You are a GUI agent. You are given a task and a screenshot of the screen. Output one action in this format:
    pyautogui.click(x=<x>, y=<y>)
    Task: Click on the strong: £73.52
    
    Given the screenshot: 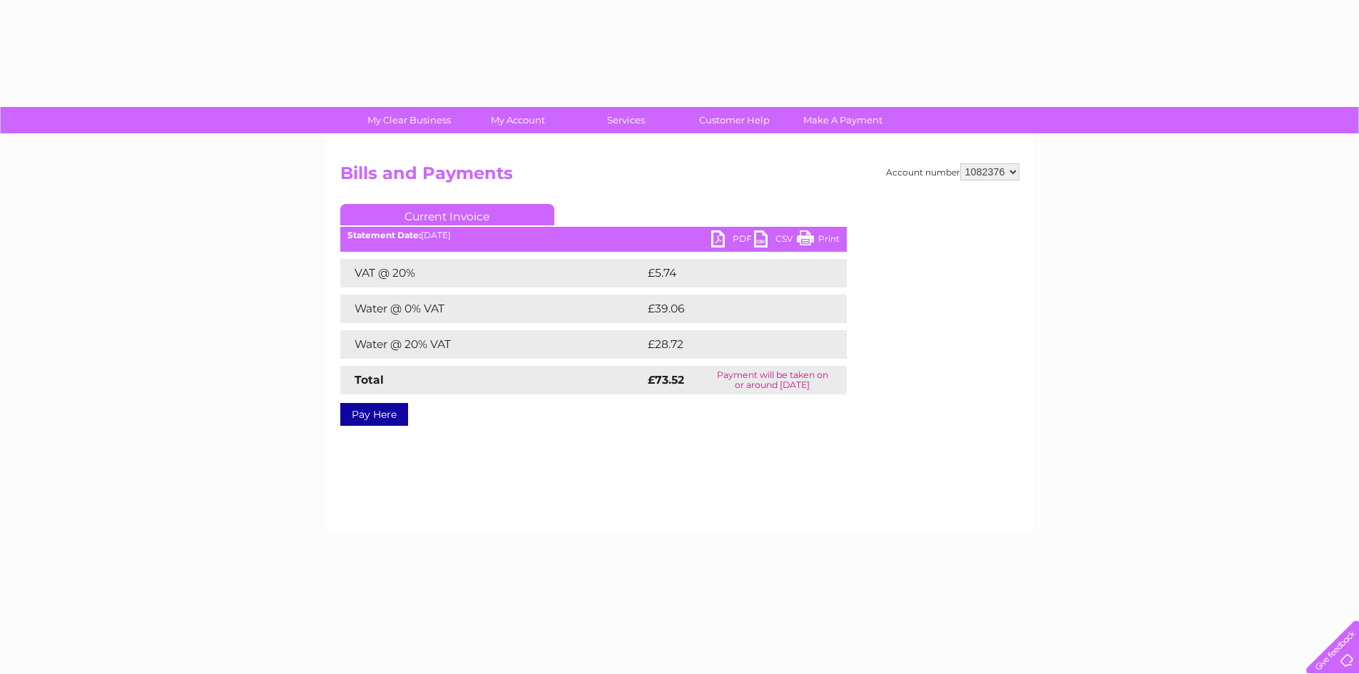 What is the action you would take?
    pyautogui.click(x=666, y=380)
    